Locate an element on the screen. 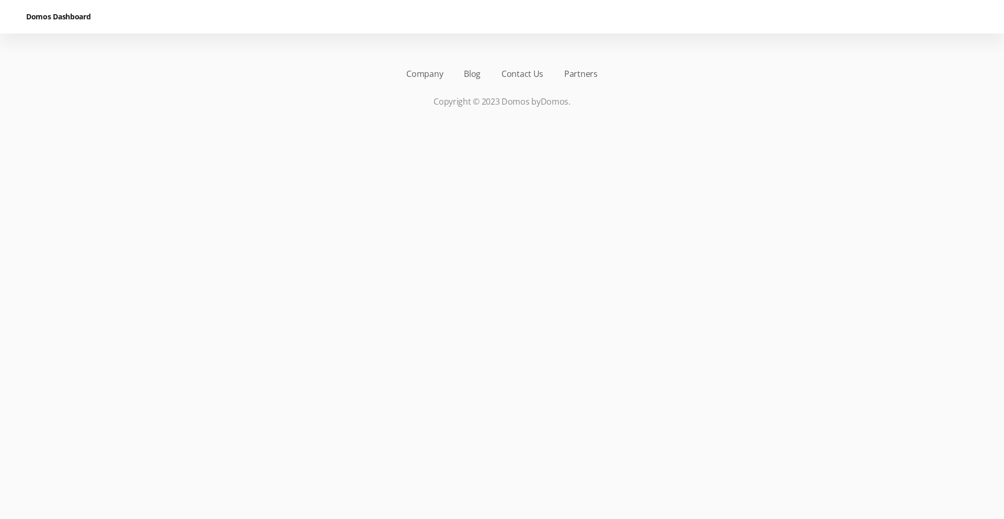 This screenshot has width=1004, height=519. a: Domos is located at coordinates (555, 101).